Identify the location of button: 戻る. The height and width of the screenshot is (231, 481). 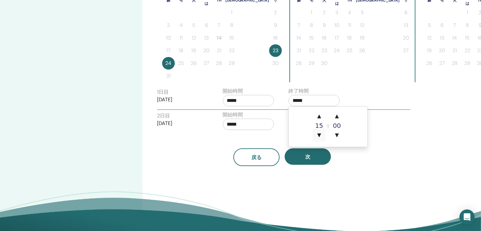
(257, 157).